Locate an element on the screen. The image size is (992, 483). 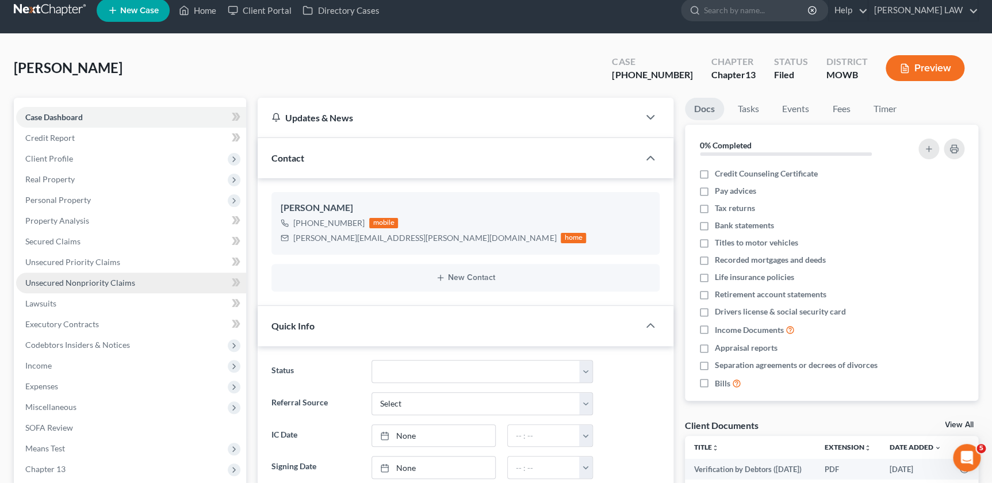
div: MOWB is located at coordinates (847, 75).